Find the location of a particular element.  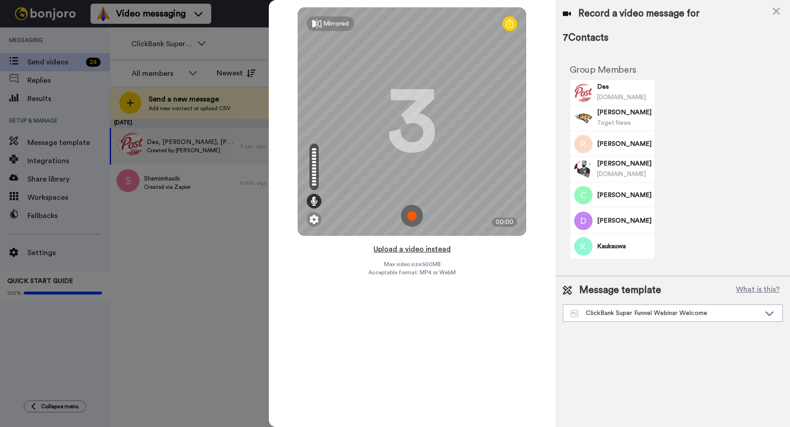

img: Image of Des is located at coordinates (583, 93).